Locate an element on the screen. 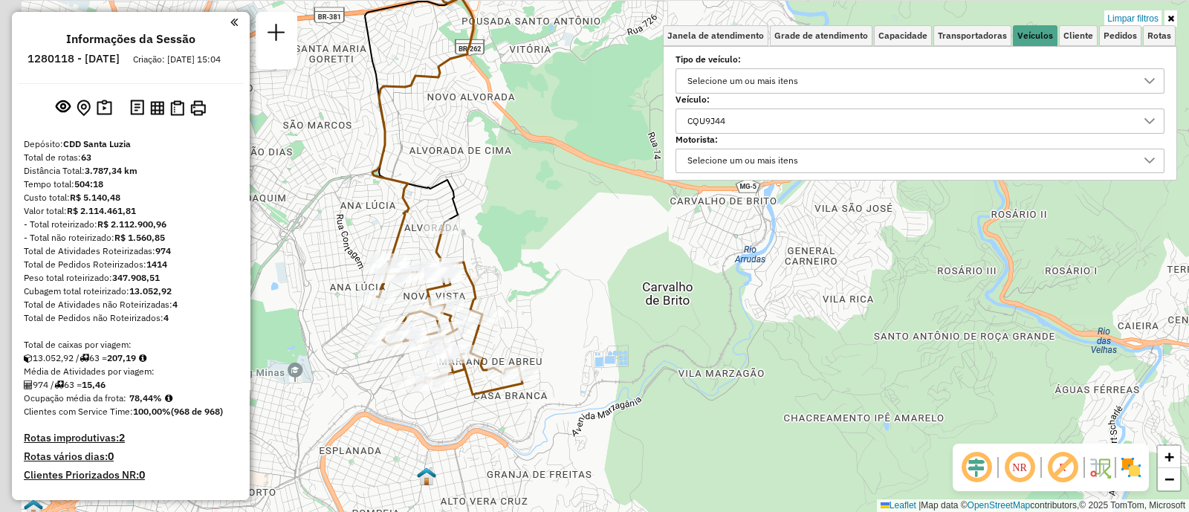  span: Ocultar NR is located at coordinates (1020, 468).